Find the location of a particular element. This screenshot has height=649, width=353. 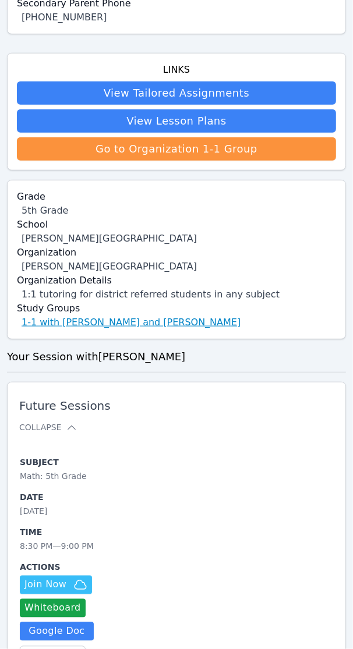

span: Future Sessions is located at coordinates (176, 406).